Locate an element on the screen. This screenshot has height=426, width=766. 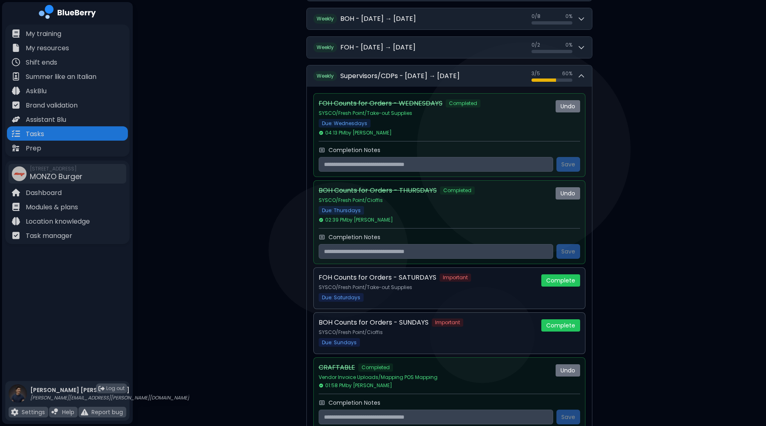
p: Prep is located at coordinates (33, 148).